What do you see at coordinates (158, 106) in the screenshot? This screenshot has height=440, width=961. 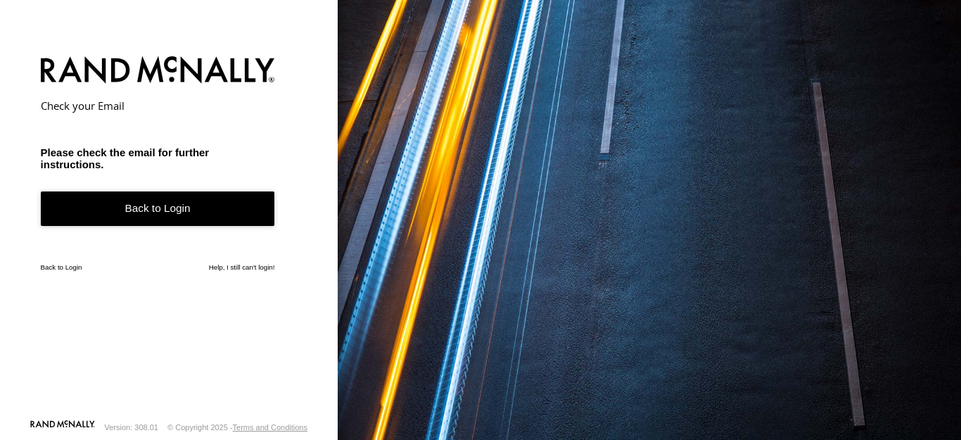 I see `h2: Check your Email` at bounding box center [158, 106].